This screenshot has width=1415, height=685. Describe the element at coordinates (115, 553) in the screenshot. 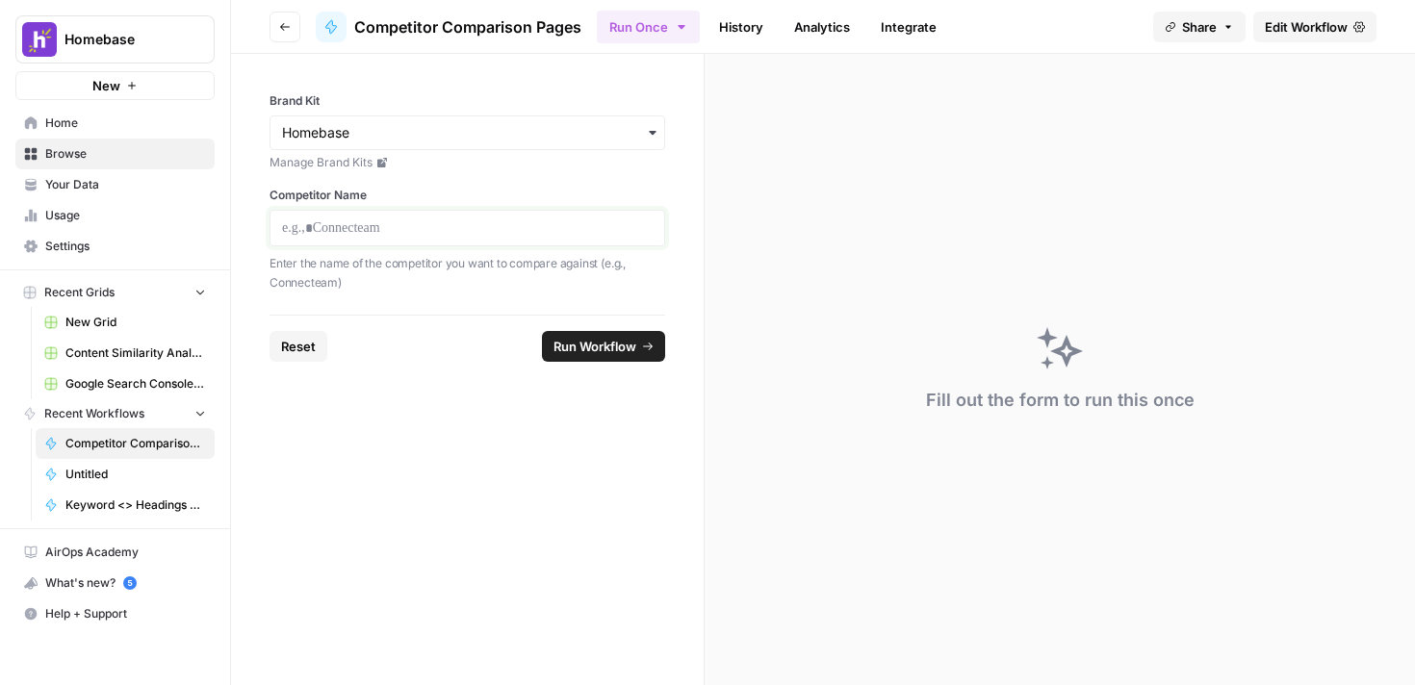

I see `a: AirOps Academy` at that location.